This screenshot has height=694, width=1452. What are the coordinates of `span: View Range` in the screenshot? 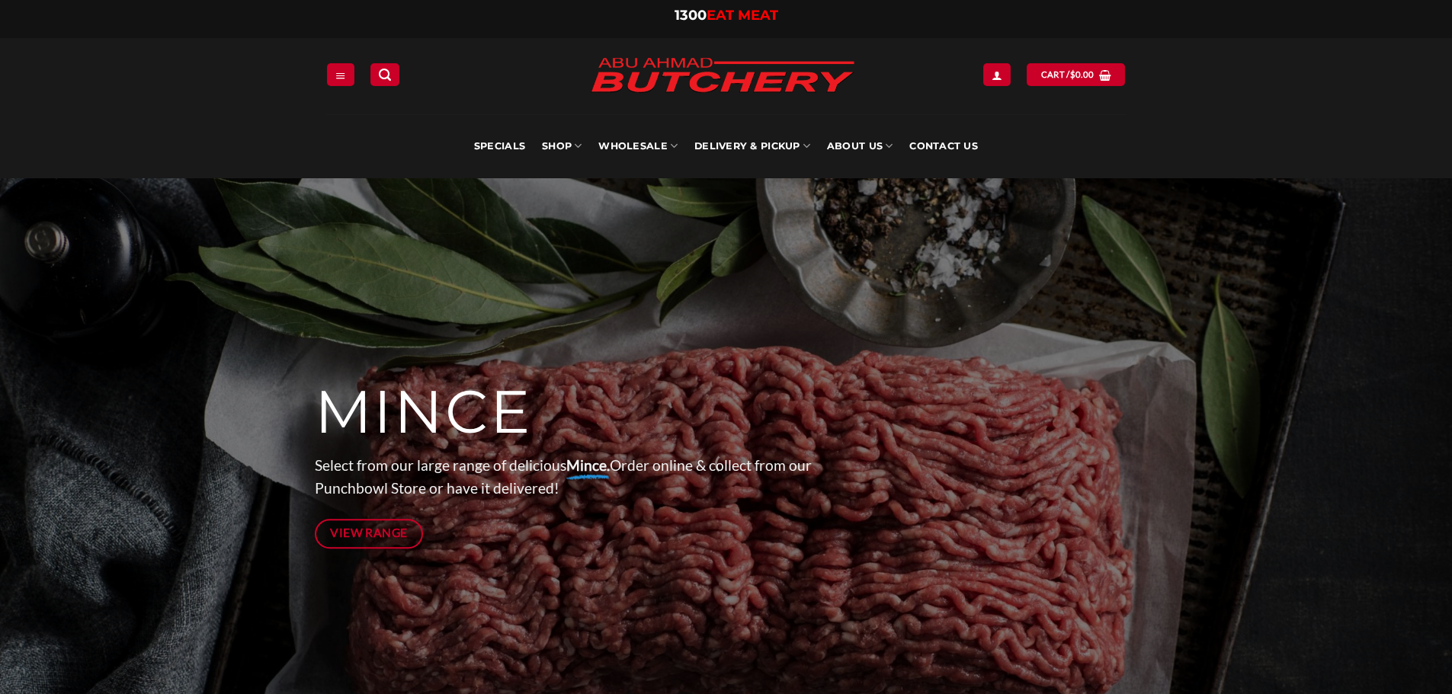 It's located at (369, 533).